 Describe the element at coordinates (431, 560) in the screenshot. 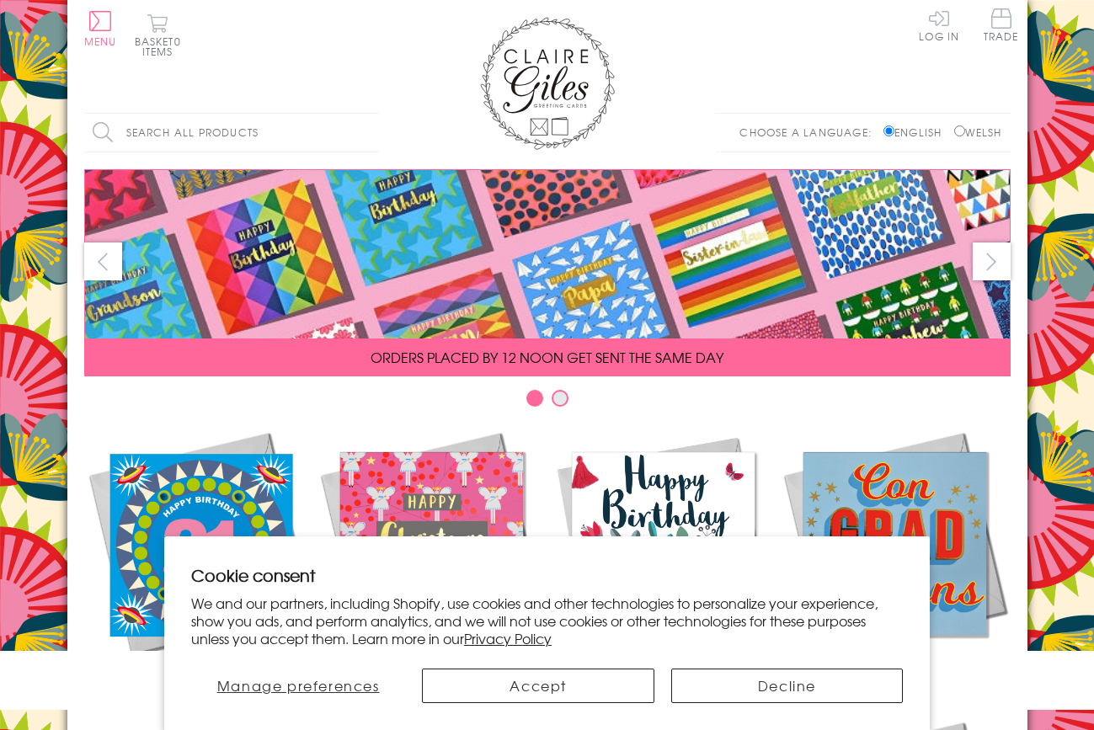

I see `a: Christmas` at that location.